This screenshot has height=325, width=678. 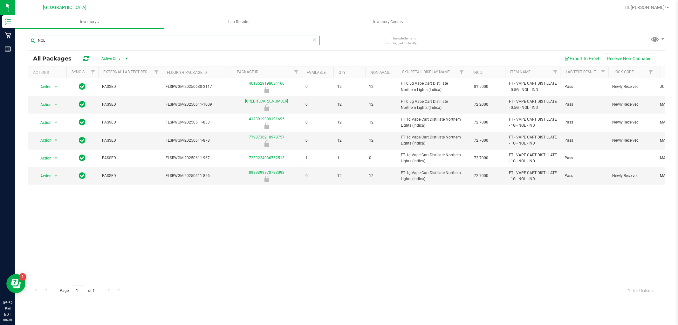 I want to click on span: 1, so click(x=349, y=158).